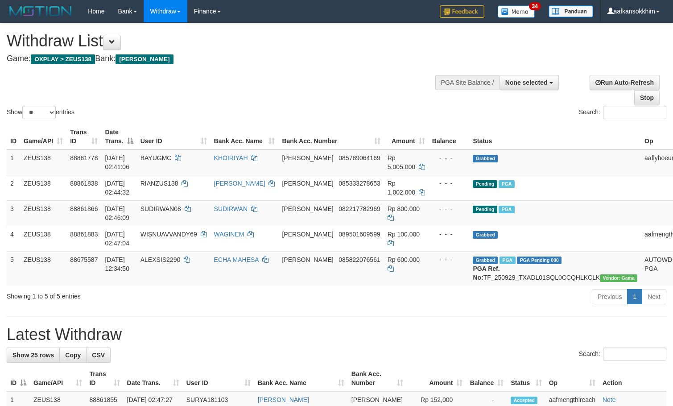 The height and width of the screenshot is (406, 673). I want to click on span: Accepted, so click(524, 400).